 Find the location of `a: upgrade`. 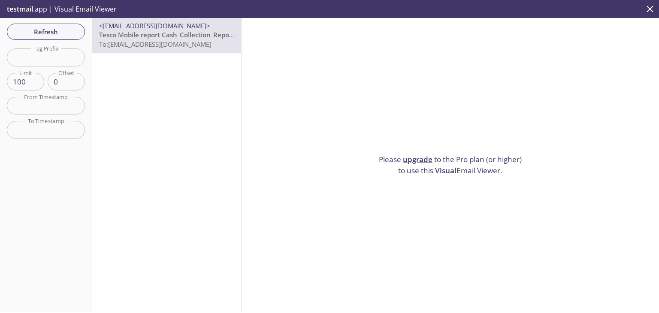

a: upgrade is located at coordinates (418, 159).